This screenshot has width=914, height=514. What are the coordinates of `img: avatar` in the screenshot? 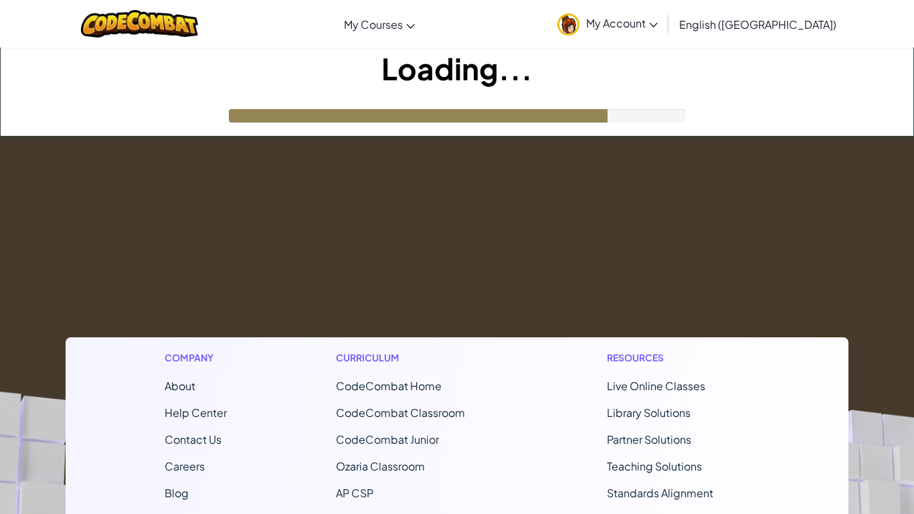 It's located at (568, 24).